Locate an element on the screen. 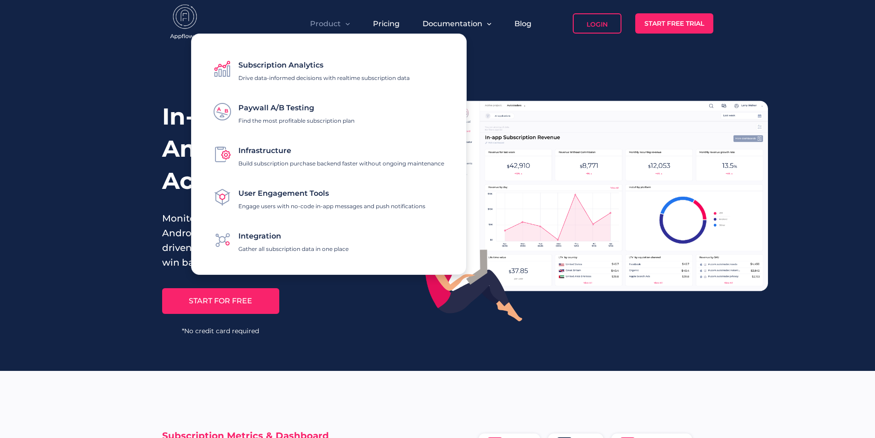 Image resolution: width=875 pixels, height=438 pixels. span: Paywall A/B Testing is located at coordinates (276, 108).